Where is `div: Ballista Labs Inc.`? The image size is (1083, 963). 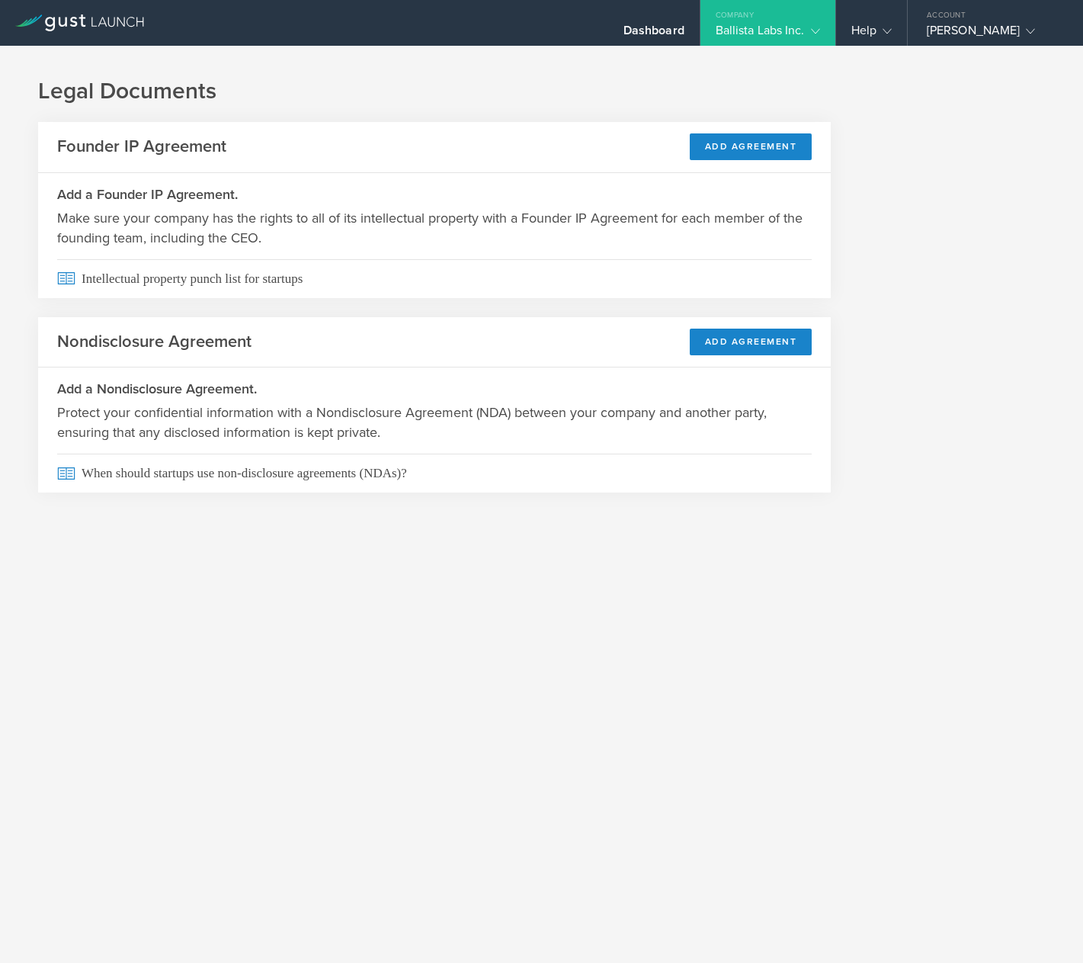 div: Ballista Labs Inc. is located at coordinates (767, 34).